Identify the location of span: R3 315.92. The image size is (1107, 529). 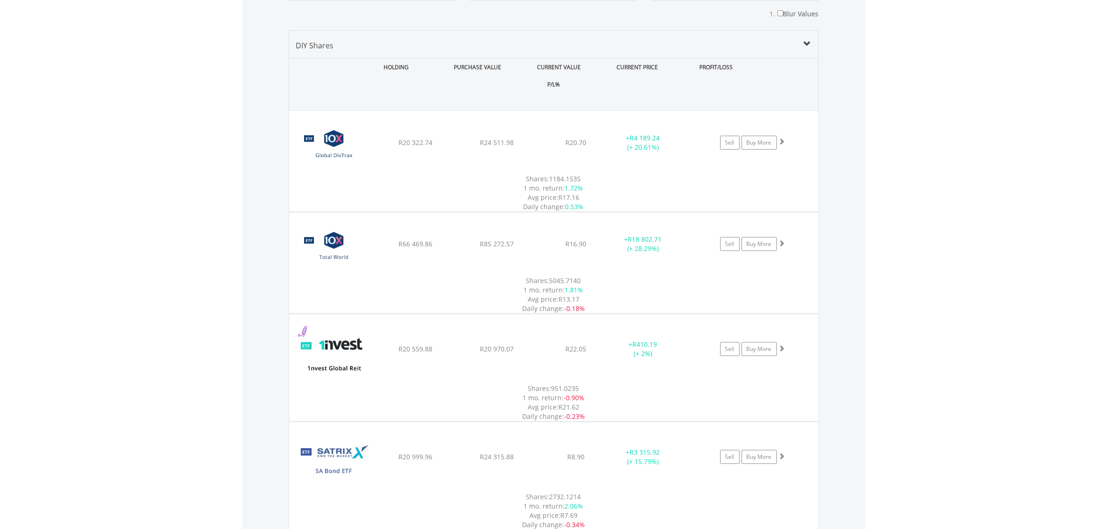
(644, 452).